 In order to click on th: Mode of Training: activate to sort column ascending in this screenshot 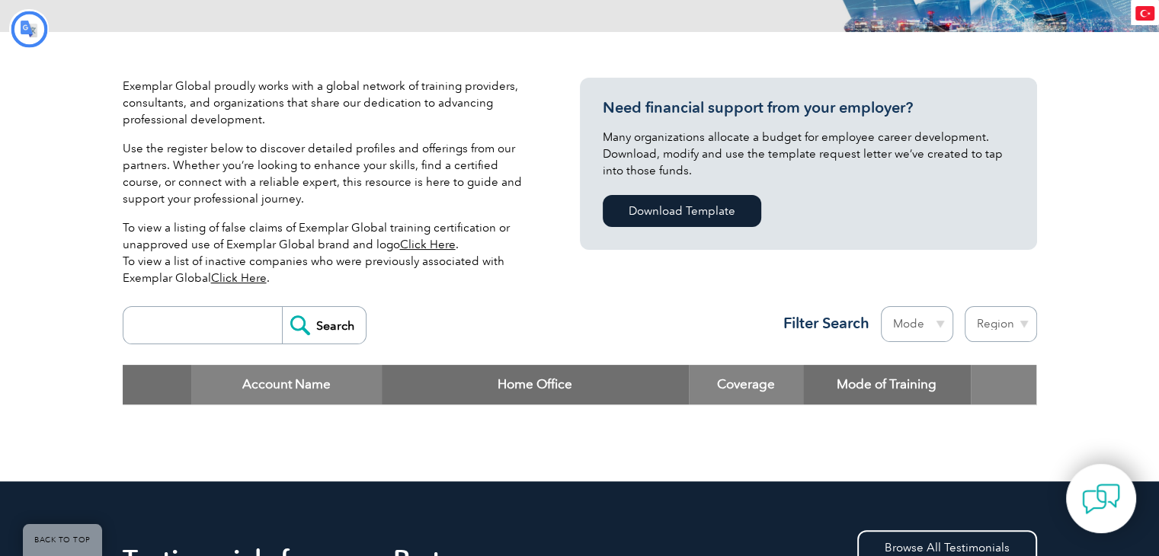, I will do `click(887, 385)`.